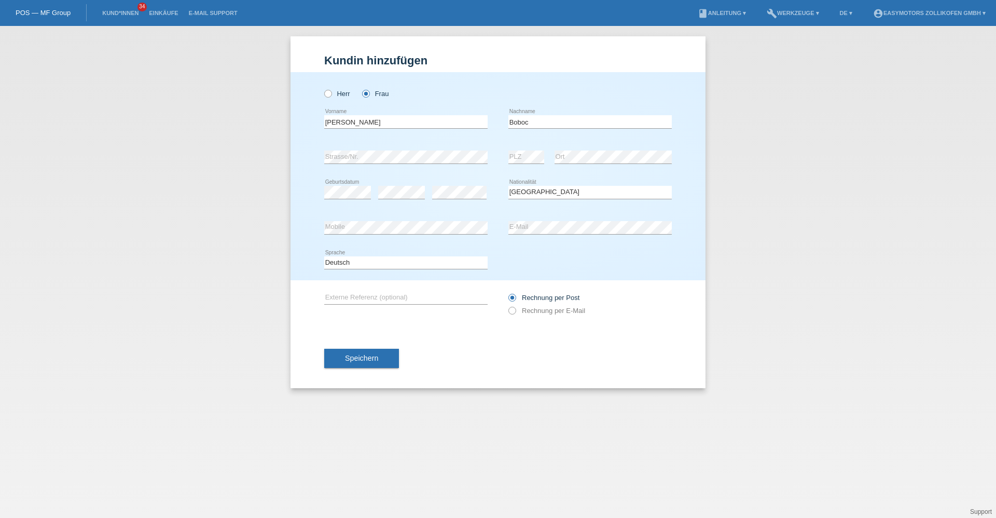 The height and width of the screenshot is (518, 996). I want to click on a: buildWerkzeuge ▾, so click(793, 13).